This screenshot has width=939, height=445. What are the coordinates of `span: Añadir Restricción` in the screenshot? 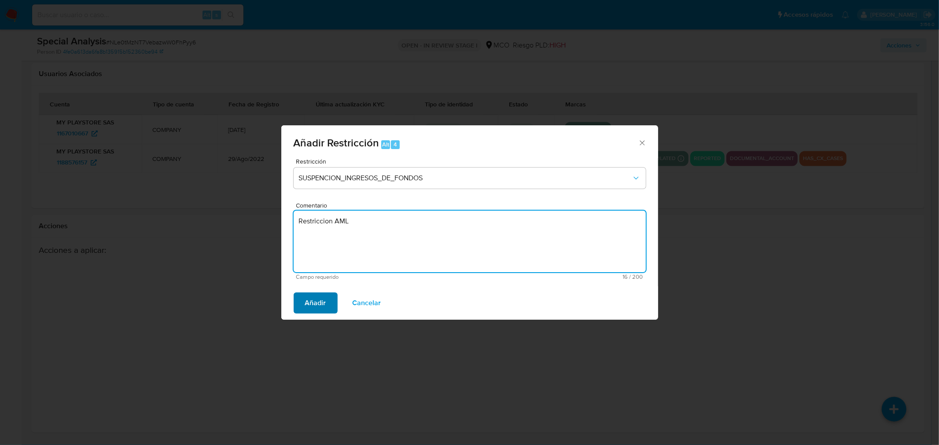 It's located at (336, 143).